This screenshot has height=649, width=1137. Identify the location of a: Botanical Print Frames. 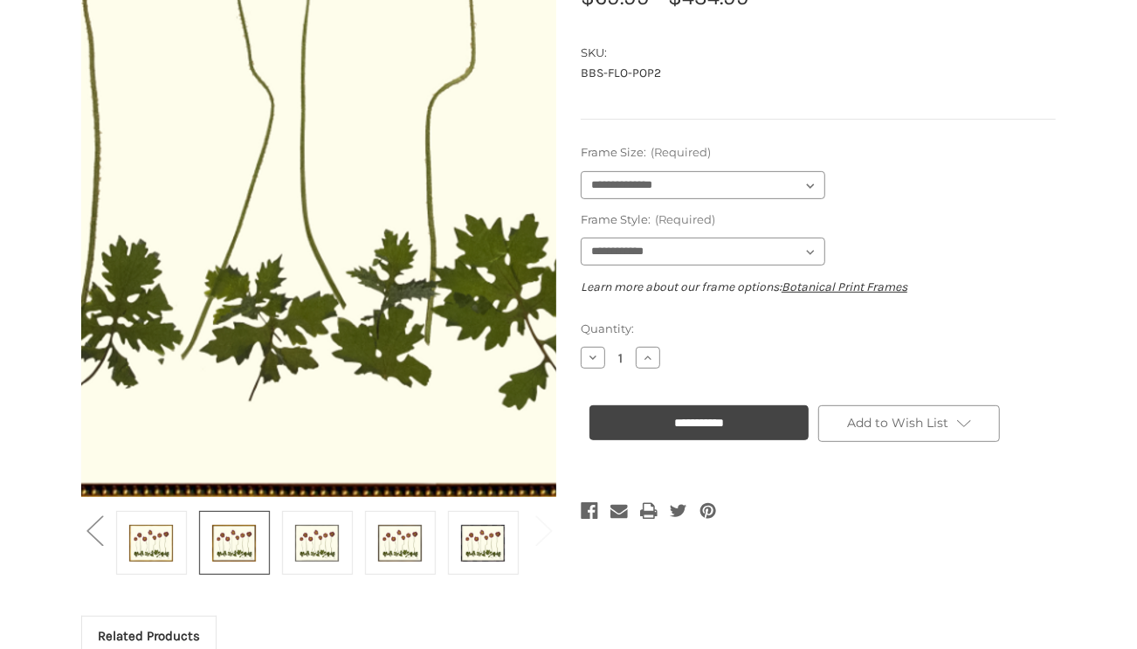
(844, 286).